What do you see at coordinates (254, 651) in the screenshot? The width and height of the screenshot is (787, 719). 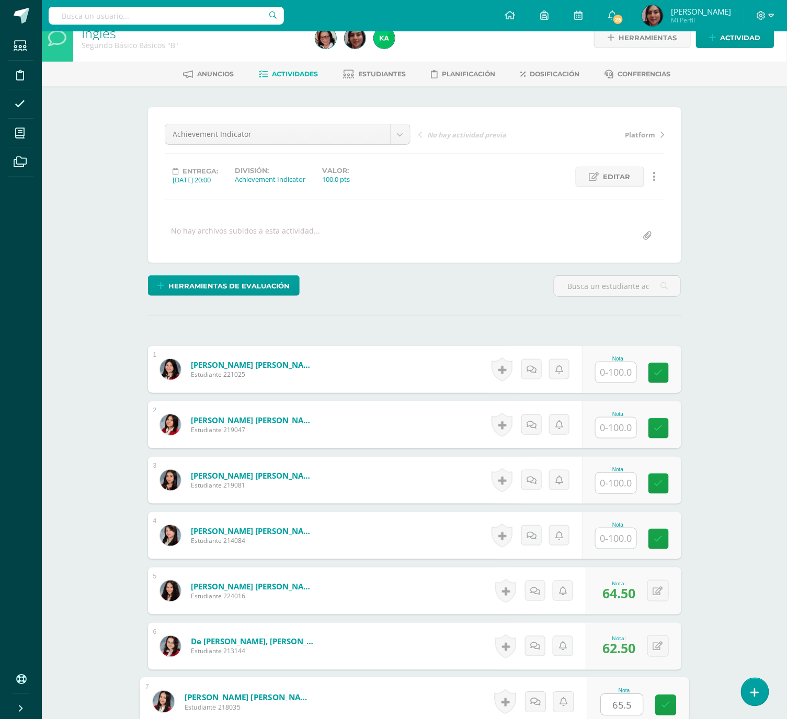 I see `span: Estudiante 213144` at bounding box center [254, 651].